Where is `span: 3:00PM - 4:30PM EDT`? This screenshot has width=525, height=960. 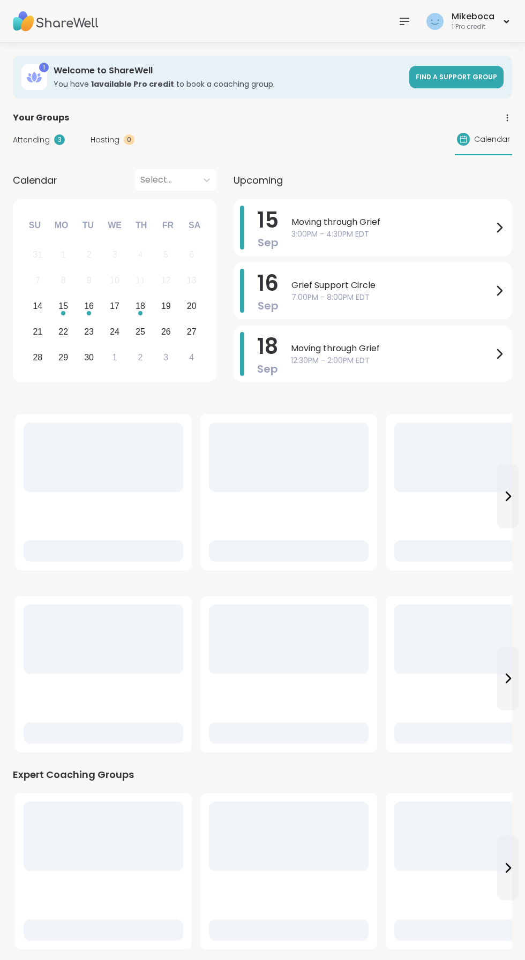
span: 3:00PM - 4:30PM EDT is located at coordinates (392, 234).